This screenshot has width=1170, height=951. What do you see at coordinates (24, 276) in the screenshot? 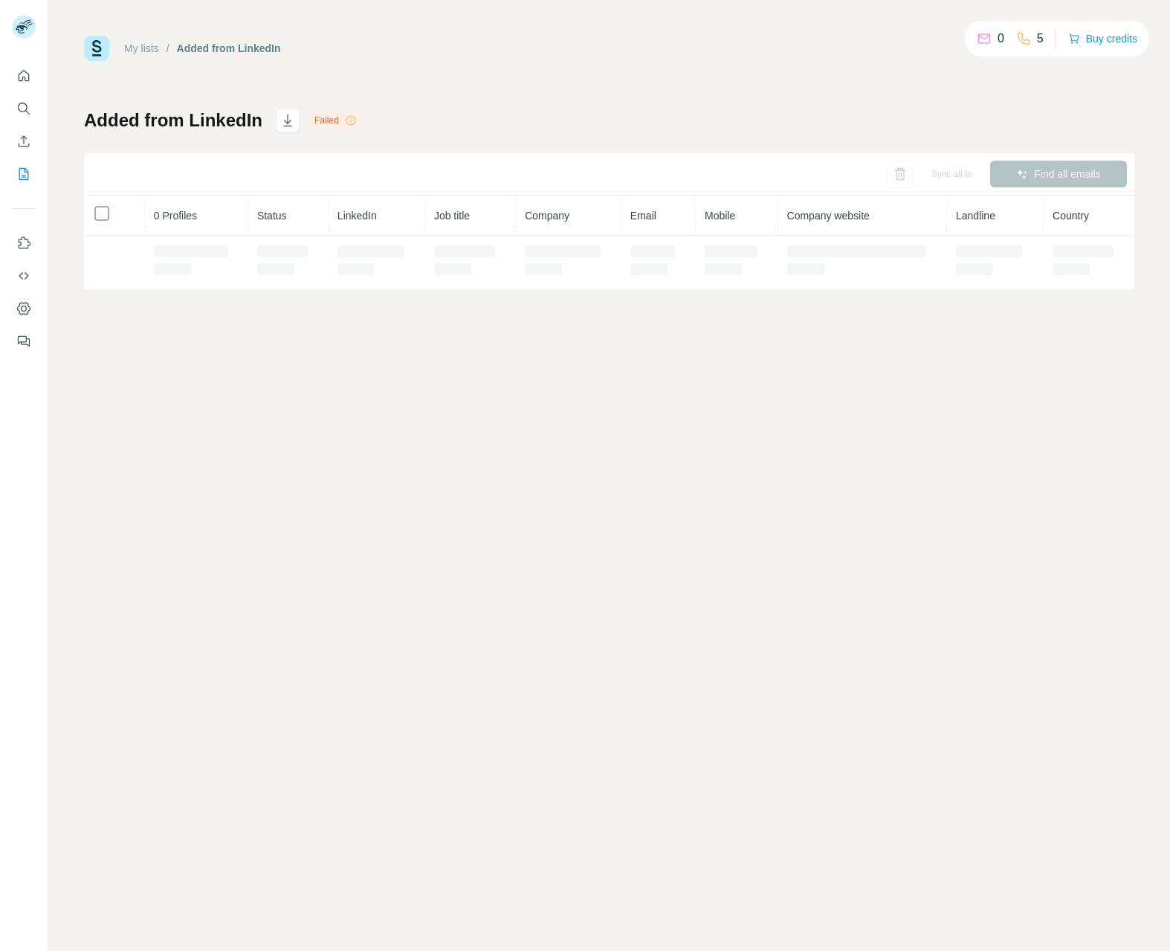
I see `button: Use Surfe API` at bounding box center [24, 276].